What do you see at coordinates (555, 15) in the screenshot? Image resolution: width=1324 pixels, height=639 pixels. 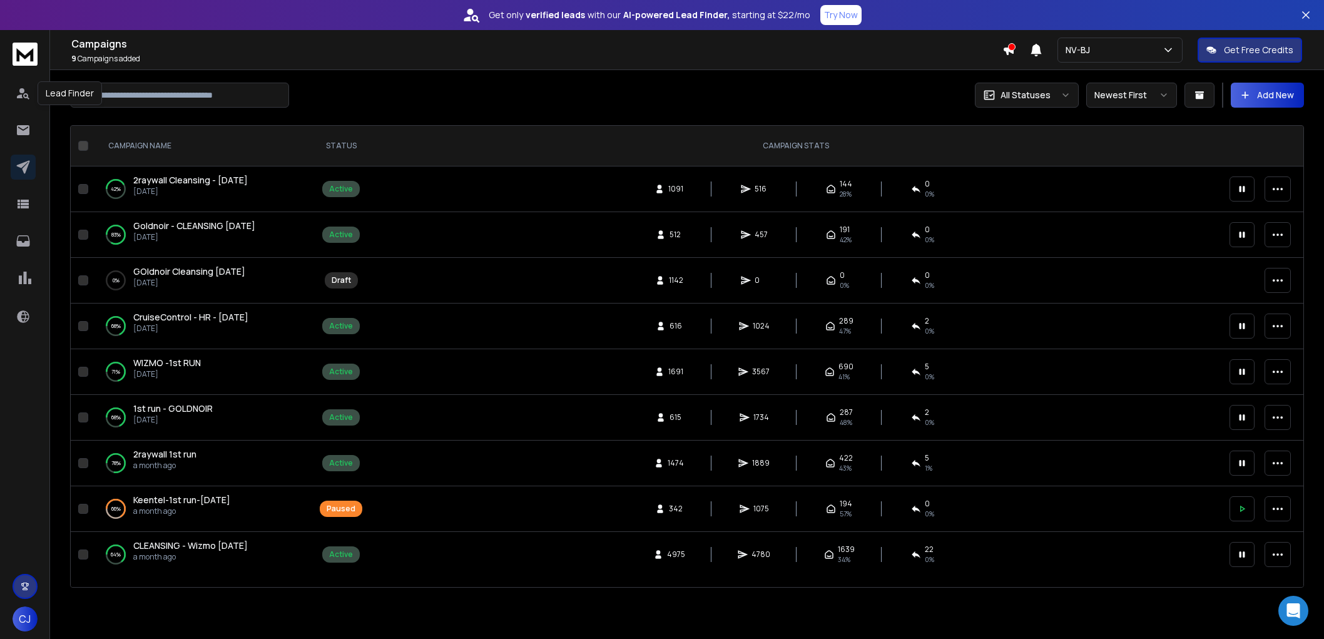 I see `strong: verified leads` at bounding box center [555, 15].